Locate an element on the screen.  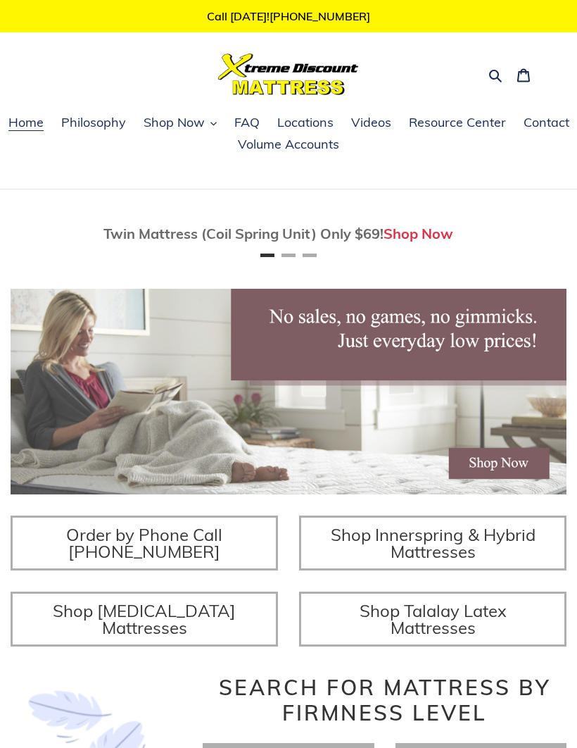
span: Philosophy is located at coordinates (94, 122).